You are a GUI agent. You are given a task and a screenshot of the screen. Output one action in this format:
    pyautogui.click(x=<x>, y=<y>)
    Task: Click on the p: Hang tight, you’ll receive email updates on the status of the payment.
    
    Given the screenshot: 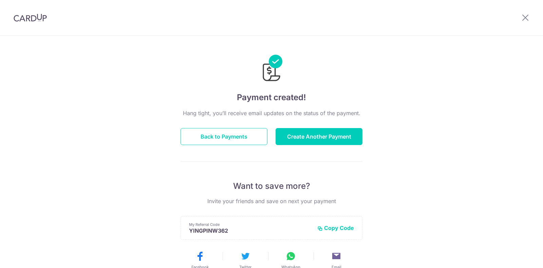 What is the action you would take?
    pyautogui.click(x=271, y=113)
    